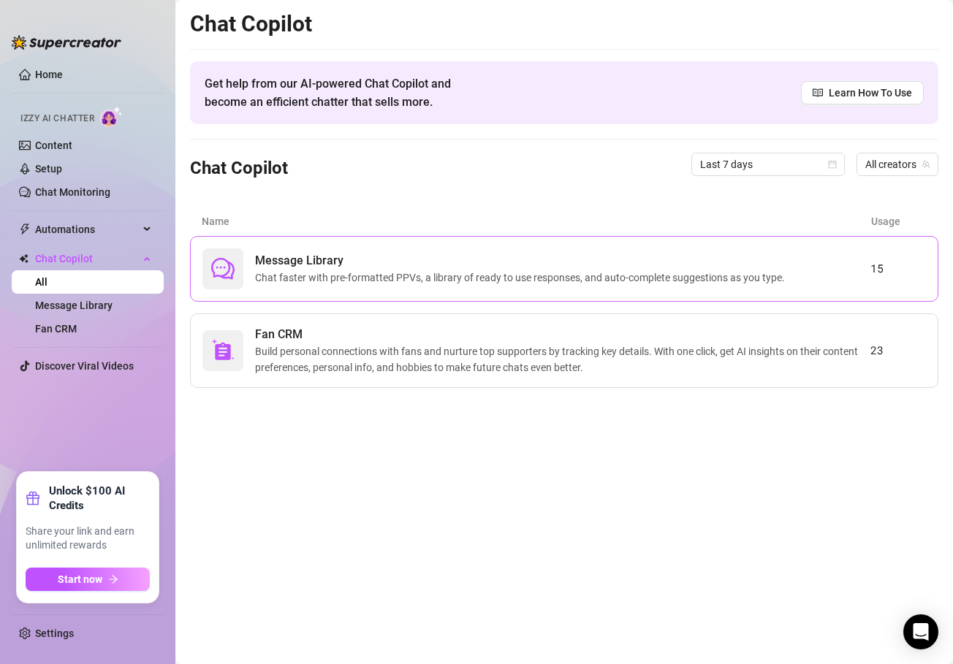 The height and width of the screenshot is (664, 953). What do you see at coordinates (899, 221) in the screenshot?
I see `article: Usage` at bounding box center [899, 221].